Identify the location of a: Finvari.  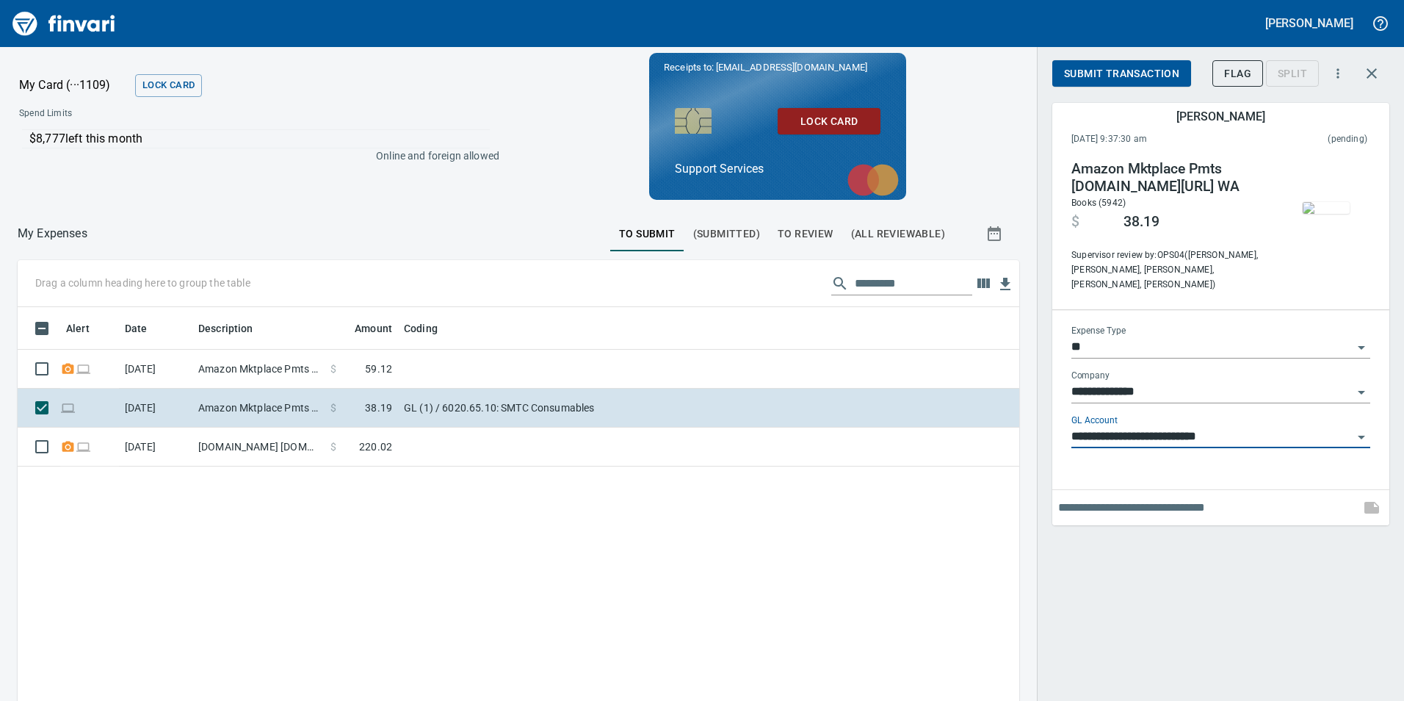
(64, 23).